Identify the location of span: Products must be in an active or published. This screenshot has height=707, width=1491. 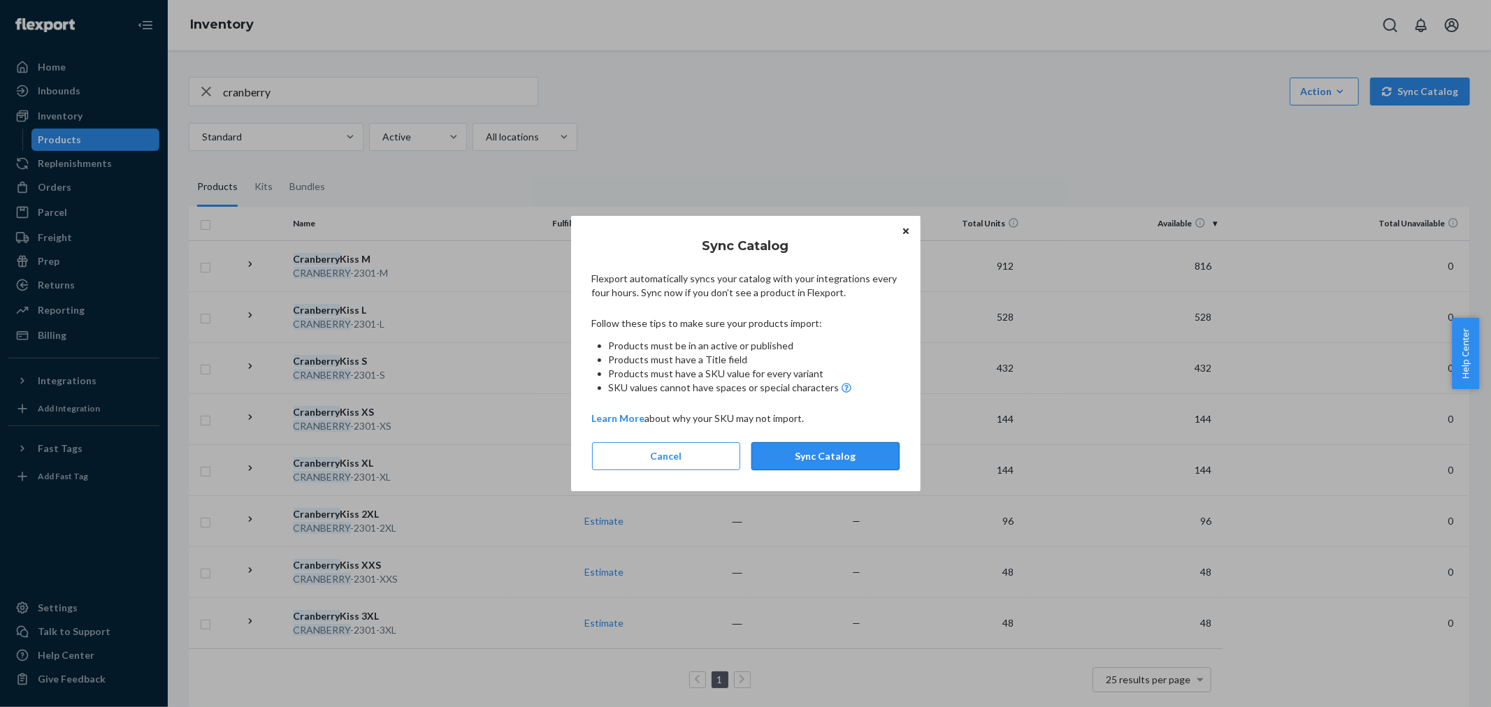
(701, 345).